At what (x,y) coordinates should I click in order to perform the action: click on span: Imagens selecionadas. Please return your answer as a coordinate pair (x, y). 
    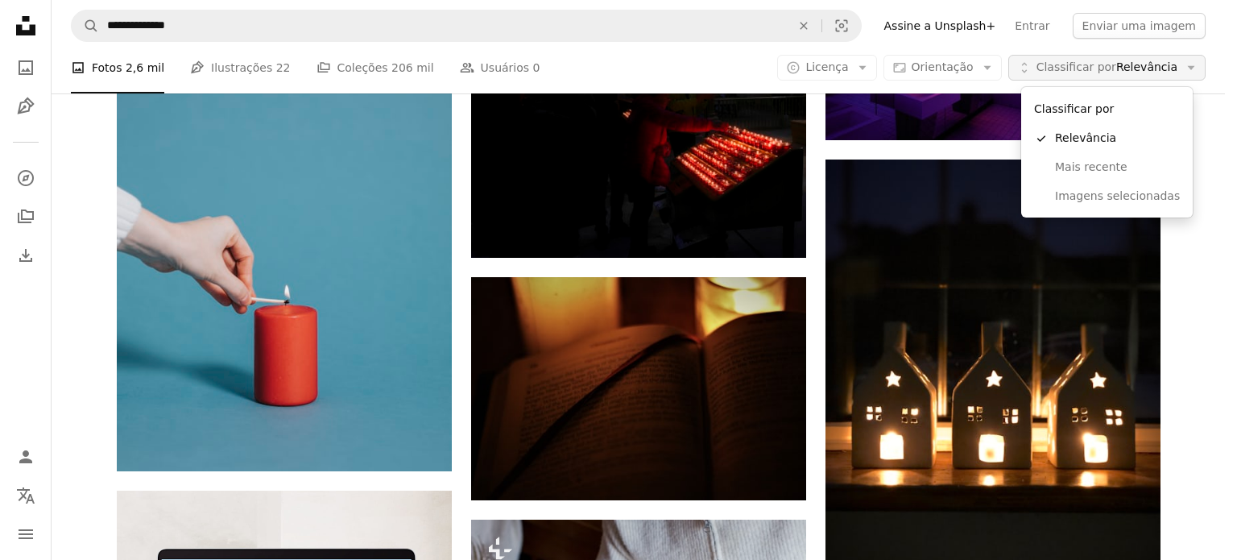
    Looking at the image, I should click on (1117, 196).